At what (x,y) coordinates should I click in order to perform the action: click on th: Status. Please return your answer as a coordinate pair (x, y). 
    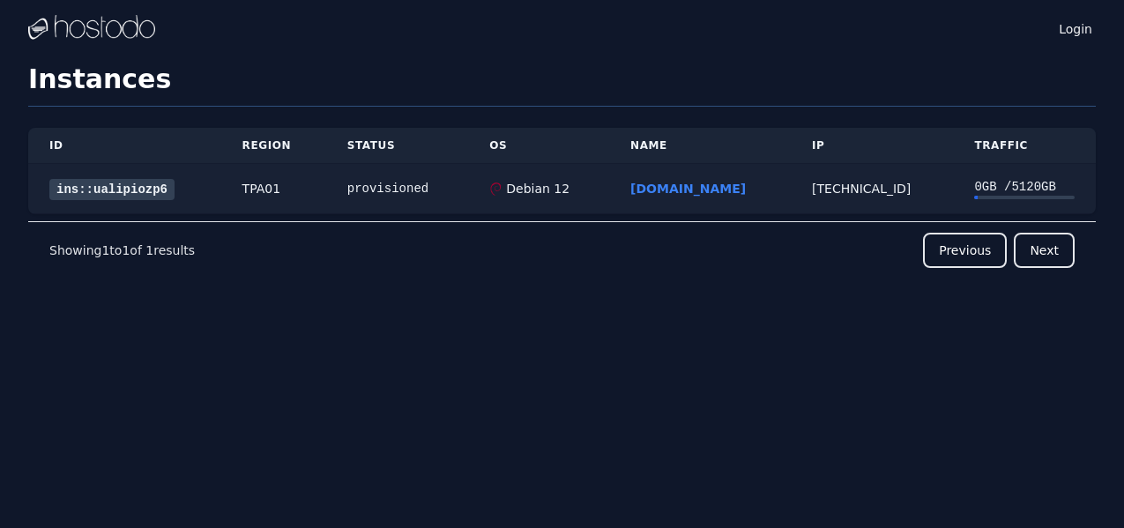
    Looking at the image, I should click on (398, 145).